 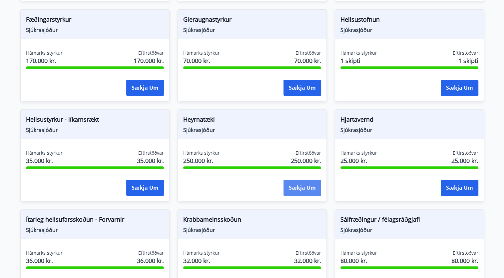 I want to click on span: Gleraugnastyrkur, so click(x=252, y=21).